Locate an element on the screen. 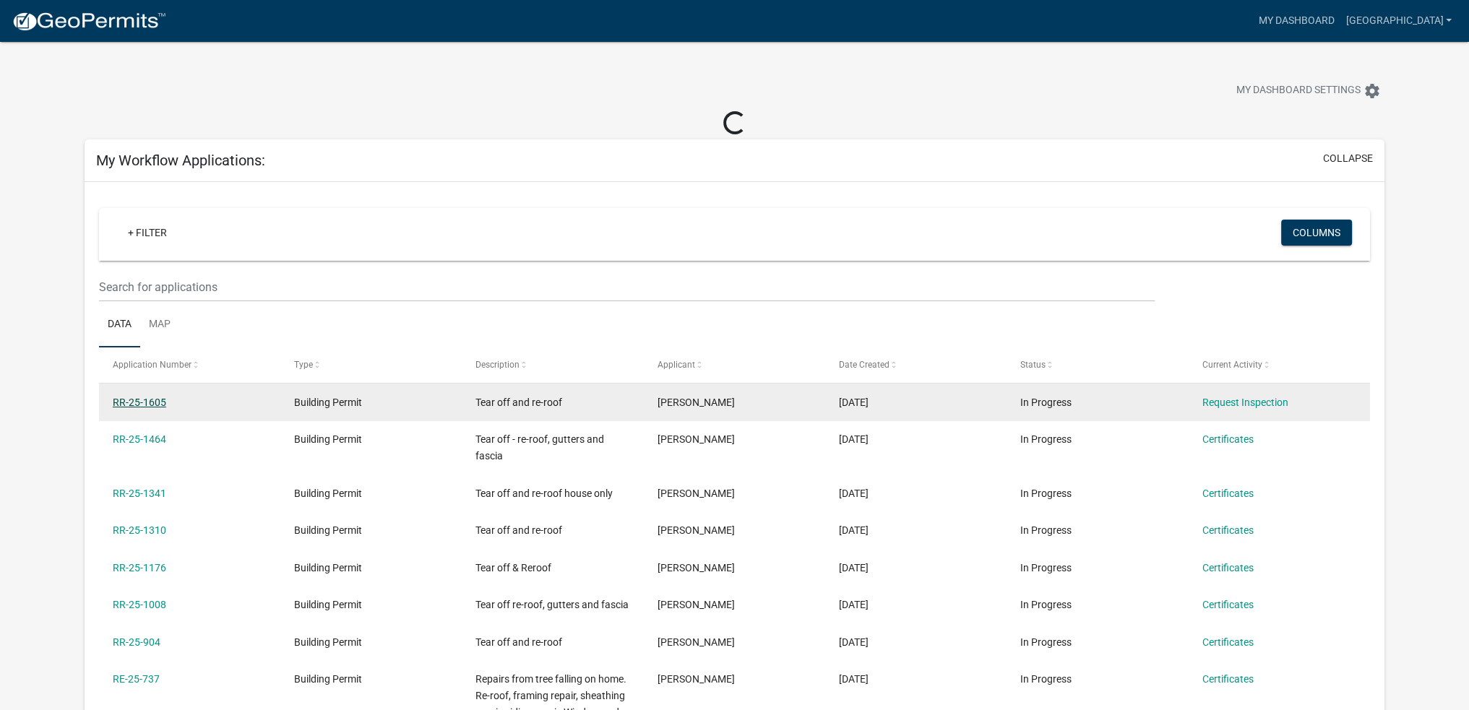  span: 06/12/2025 is located at coordinates (853, 605).